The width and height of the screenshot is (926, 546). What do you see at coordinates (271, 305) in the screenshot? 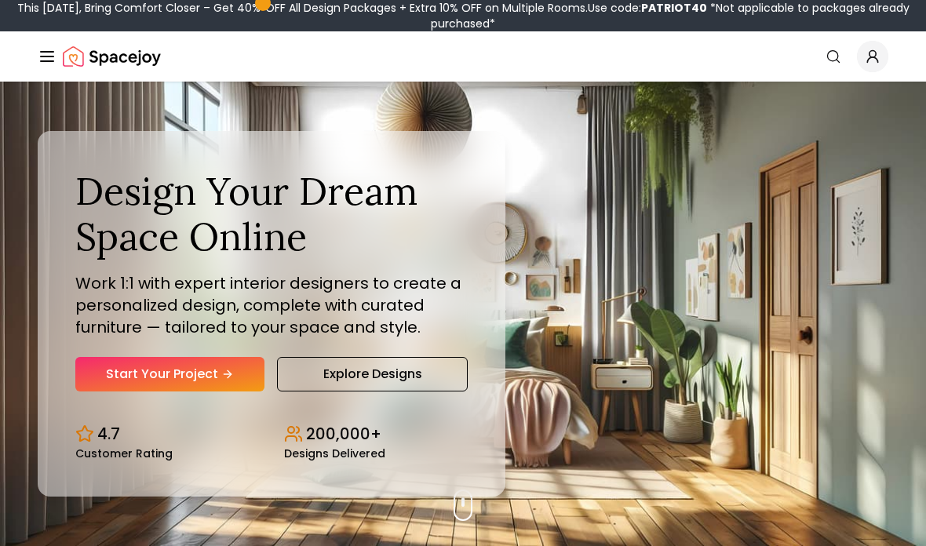
I see `p: Work 1:1 with expert interior designers to create a personalized design, complete with curated fu...` at bounding box center [271, 305].